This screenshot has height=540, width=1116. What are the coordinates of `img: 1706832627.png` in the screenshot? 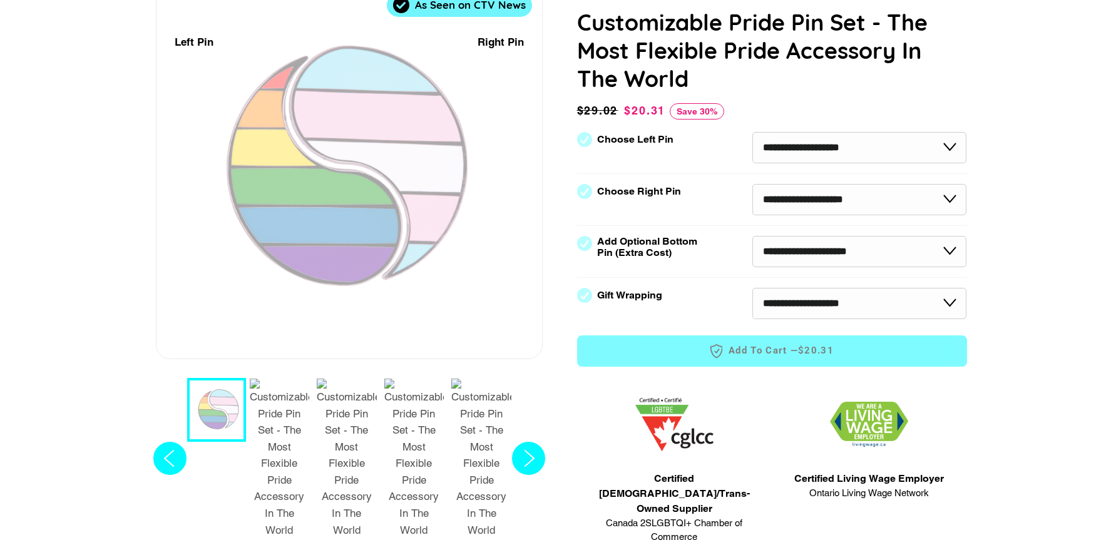 It's located at (869, 424).